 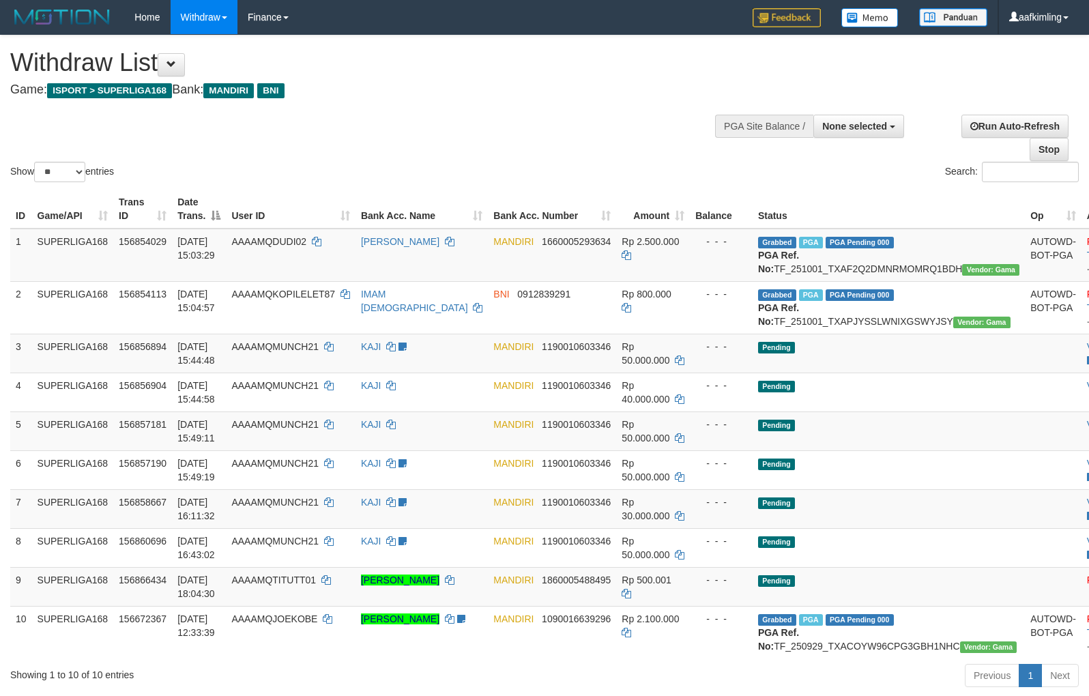 What do you see at coordinates (143, 580) in the screenshot?
I see `span: 156866434` at bounding box center [143, 580].